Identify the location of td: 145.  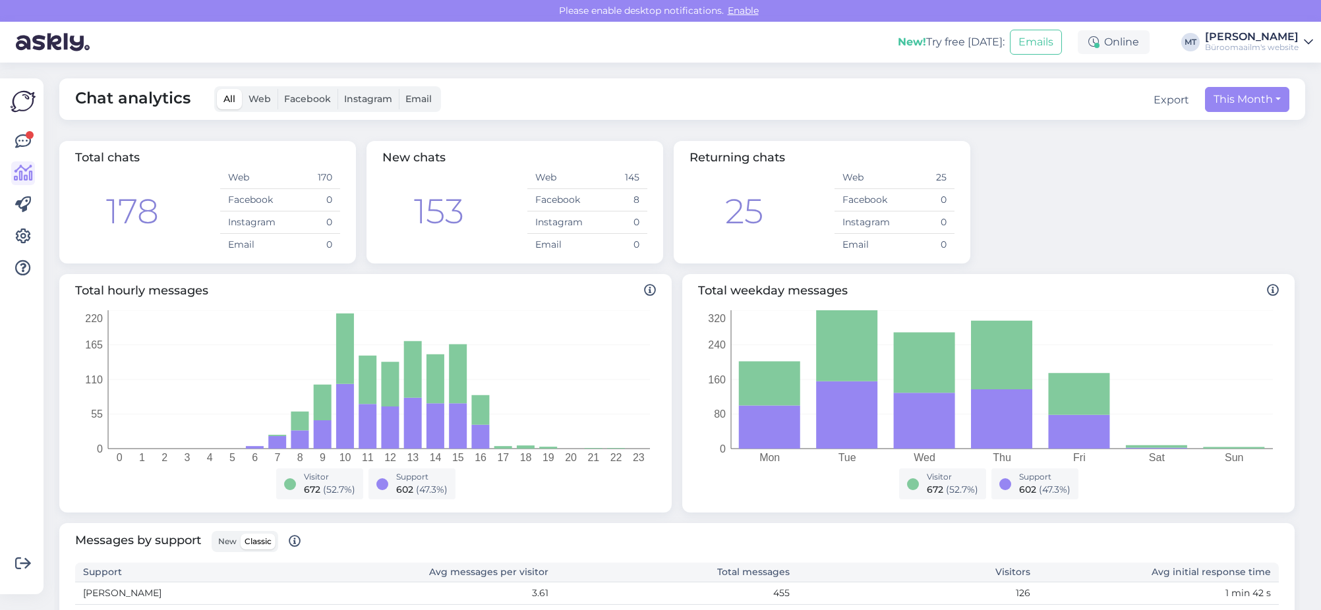
(617, 178).